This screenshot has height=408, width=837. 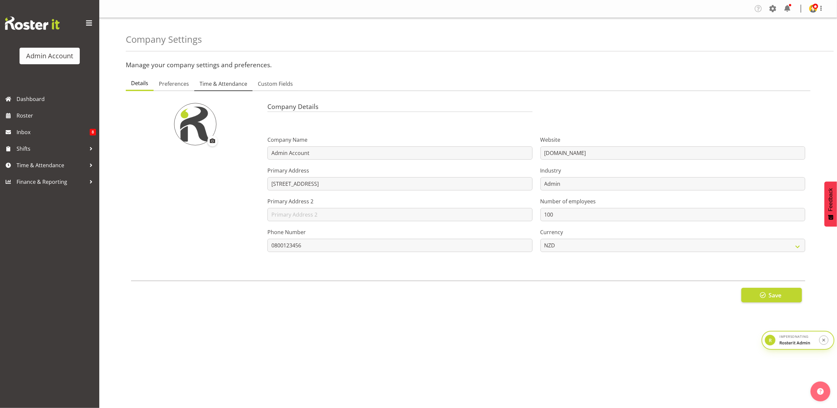 I want to click on div: Admin Account, so click(x=50, y=56).